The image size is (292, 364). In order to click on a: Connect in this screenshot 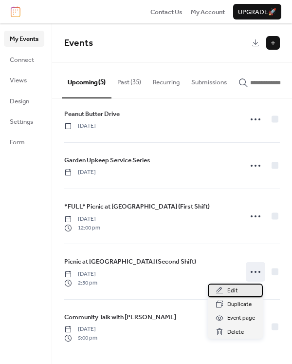, I will do `click(24, 59)`.